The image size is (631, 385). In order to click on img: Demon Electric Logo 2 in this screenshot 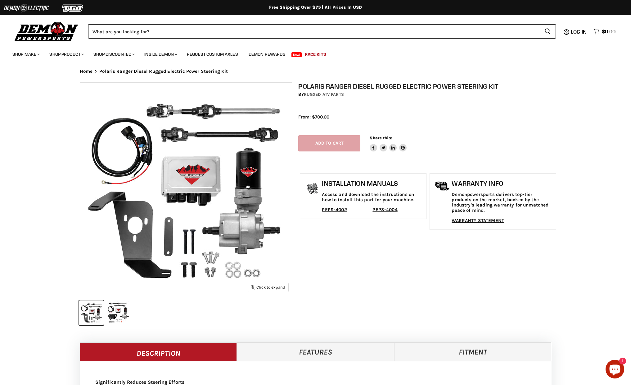, I will do `click(26, 8)`.